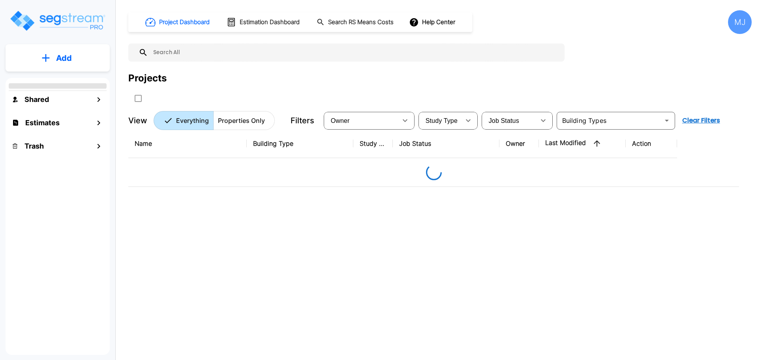 The height and width of the screenshot is (360, 758). Describe the element at coordinates (519, 143) in the screenshot. I see `th: Owner` at that location.